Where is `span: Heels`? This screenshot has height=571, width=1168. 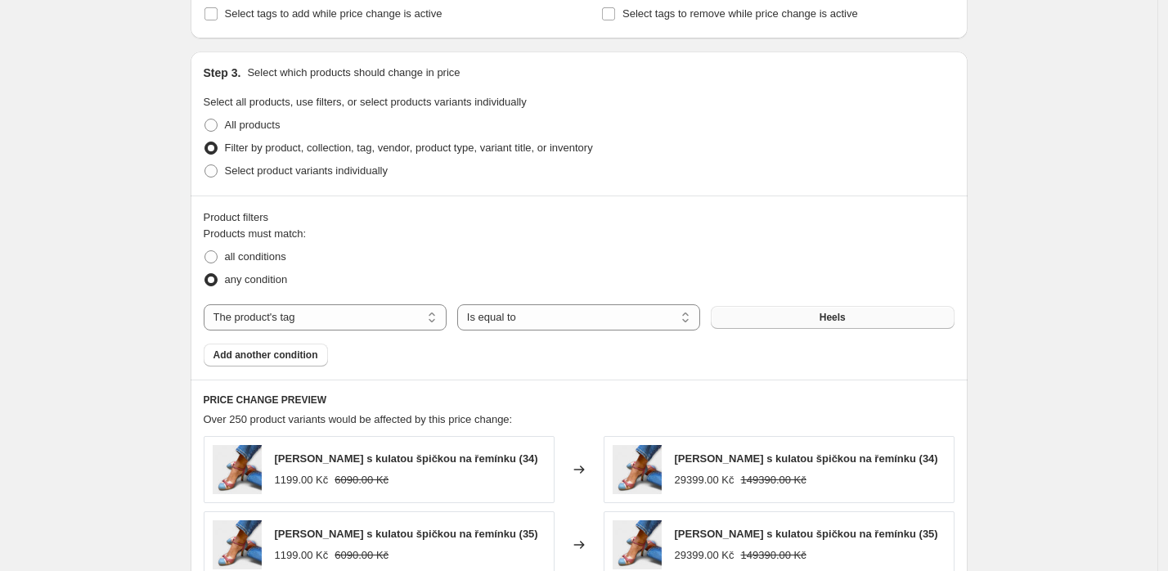
span: Heels is located at coordinates (833, 317).